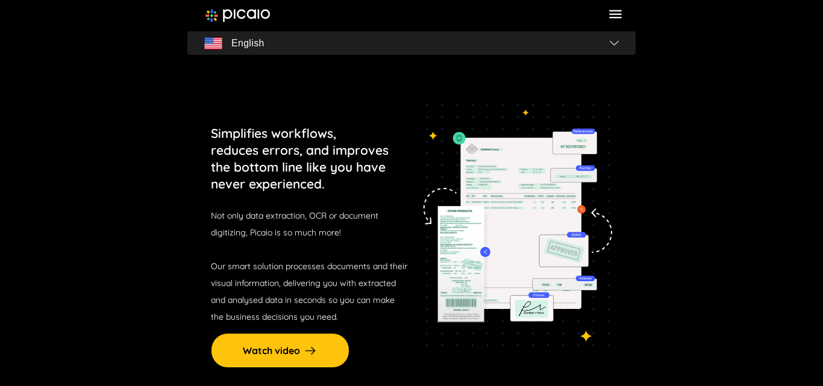 Image resolution: width=823 pixels, height=386 pixels. I want to click on button: flagEnglishflag, so click(412, 43).